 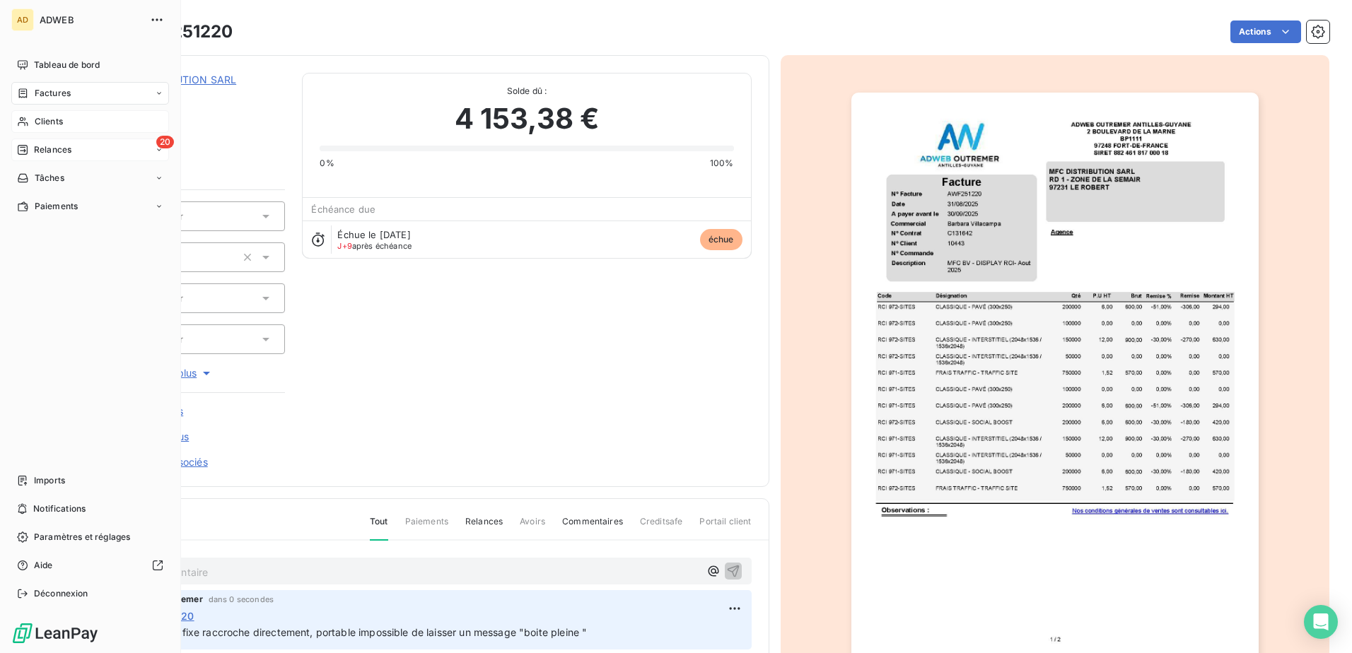 What do you see at coordinates (379, 528) in the screenshot?
I see `span: Tout` at bounding box center [379, 528].